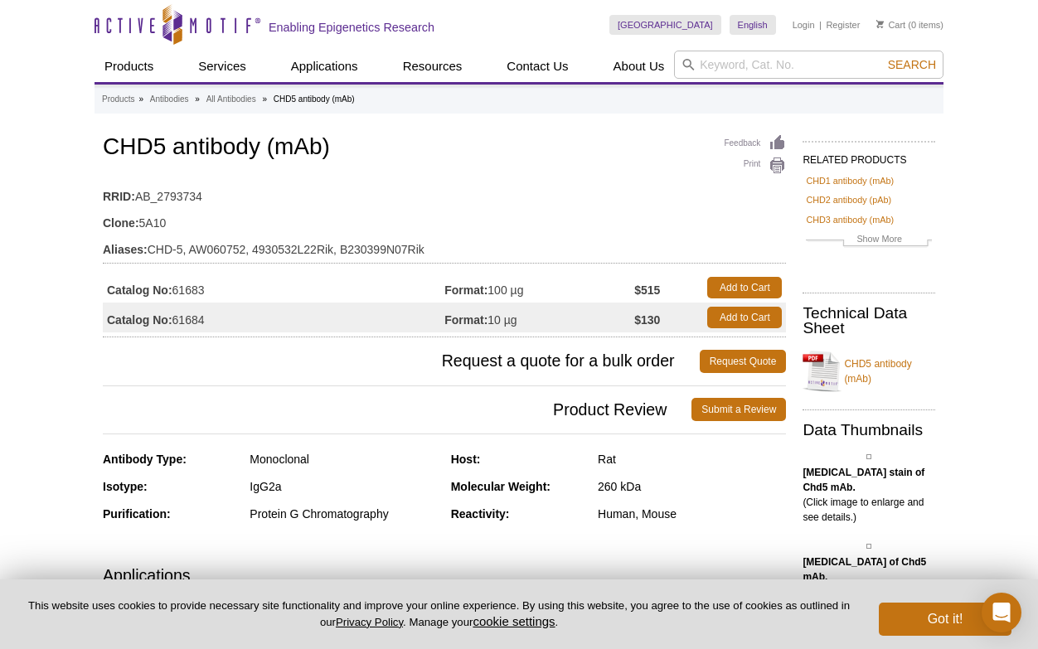 The width and height of the screenshot is (1038, 649). What do you see at coordinates (909, 25) in the screenshot?
I see `li: (0 items)` at bounding box center [909, 25].